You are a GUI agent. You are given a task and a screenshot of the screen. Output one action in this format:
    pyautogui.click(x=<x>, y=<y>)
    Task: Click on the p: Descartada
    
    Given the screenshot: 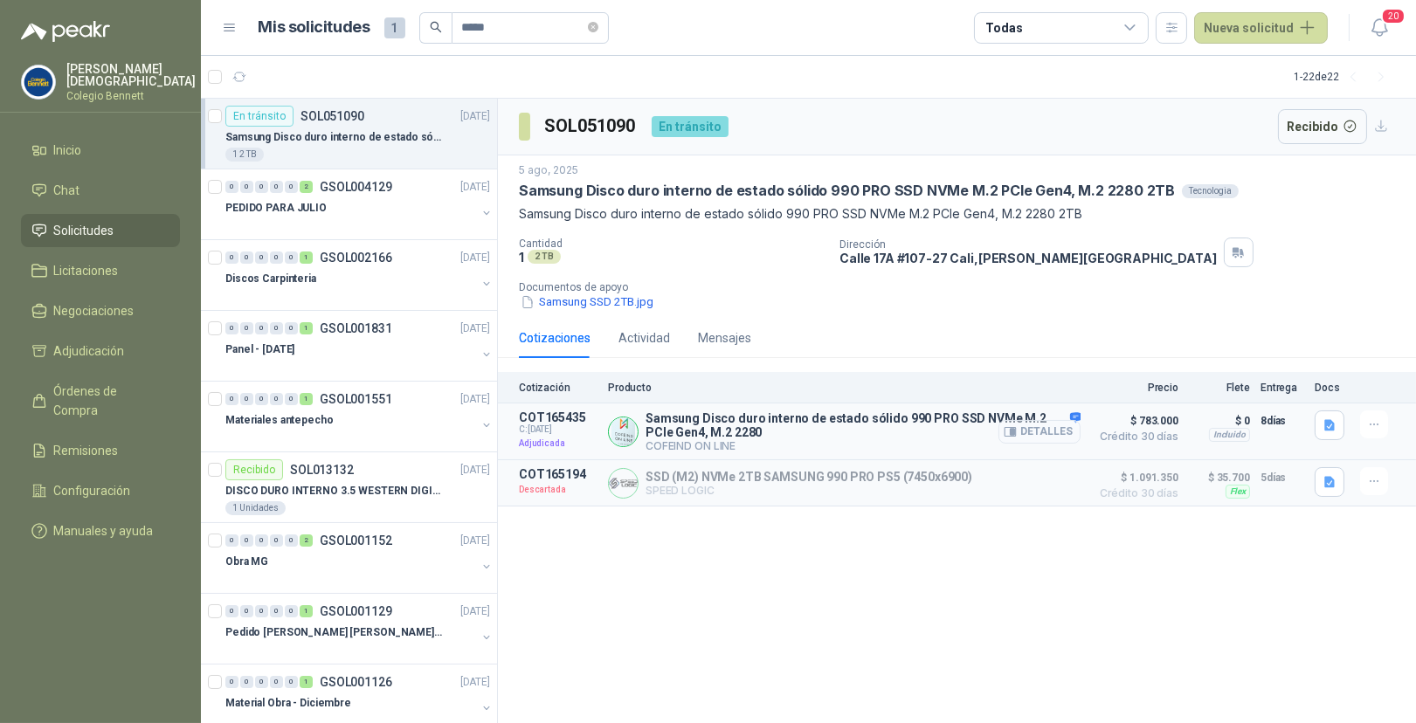 What is the action you would take?
    pyautogui.click(x=558, y=490)
    